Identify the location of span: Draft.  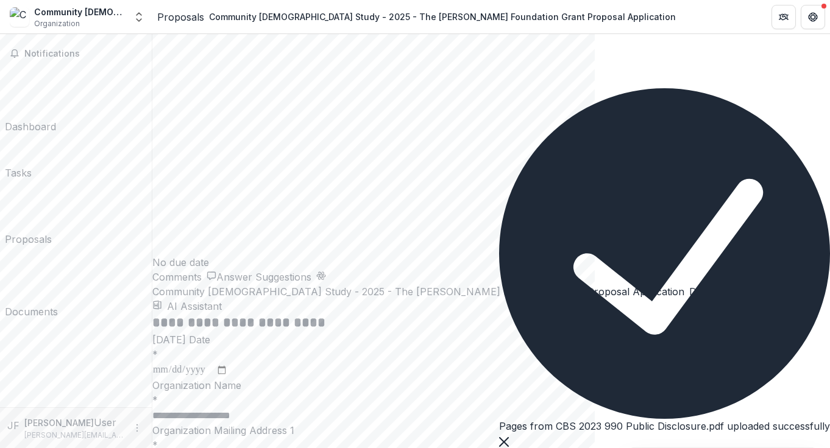
(700, 292).